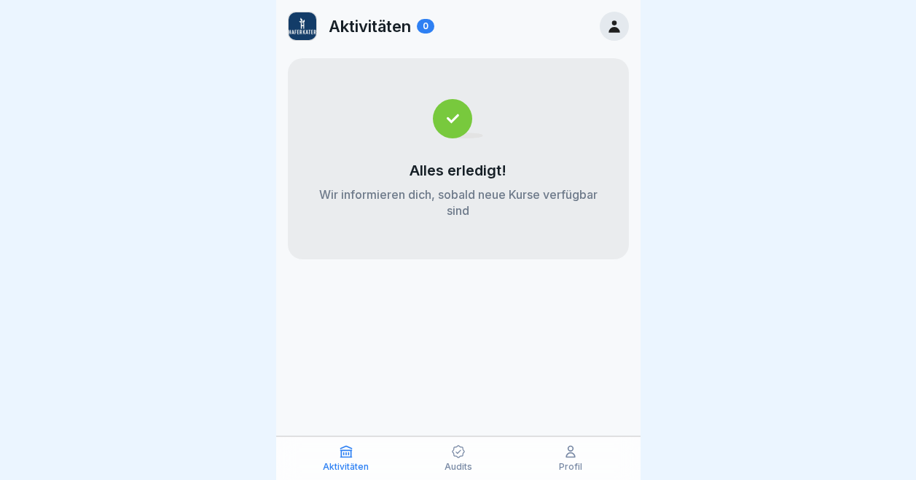 The width and height of the screenshot is (916, 480). I want to click on div: 0, so click(426, 26).